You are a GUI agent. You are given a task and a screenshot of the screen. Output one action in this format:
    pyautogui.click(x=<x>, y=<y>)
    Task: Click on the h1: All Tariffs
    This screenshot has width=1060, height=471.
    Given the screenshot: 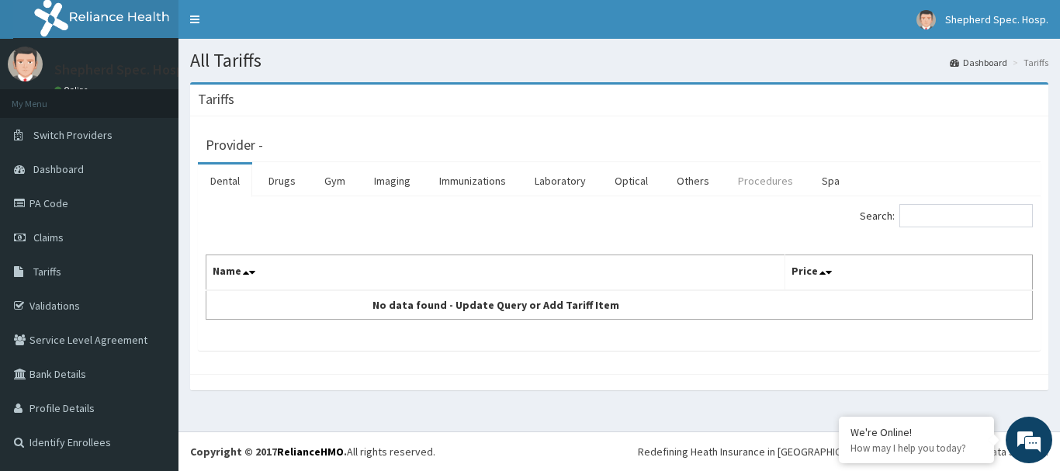 What is the action you would take?
    pyautogui.click(x=619, y=60)
    